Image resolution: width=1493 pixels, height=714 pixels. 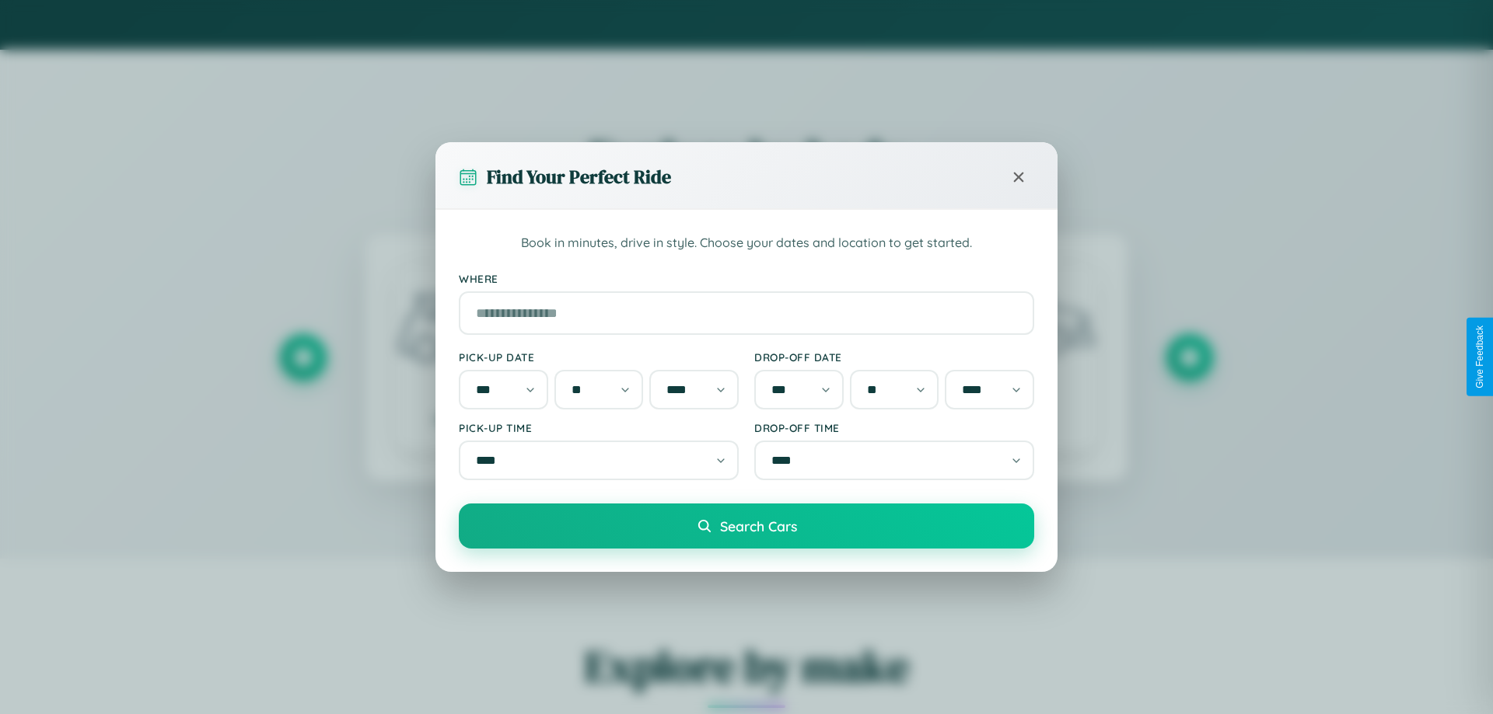 I want to click on label: Drop-off Time, so click(x=894, y=428).